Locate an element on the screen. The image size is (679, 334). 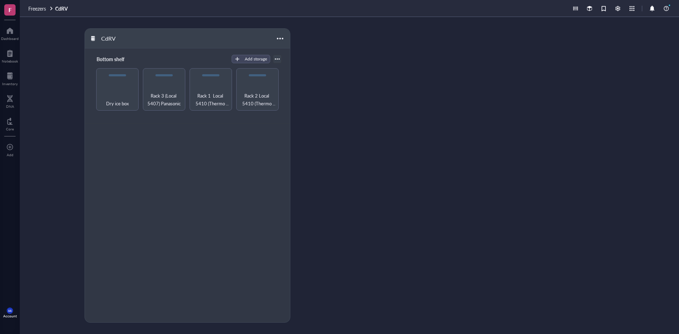
span: Freezers is located at coordinates (37, 8).